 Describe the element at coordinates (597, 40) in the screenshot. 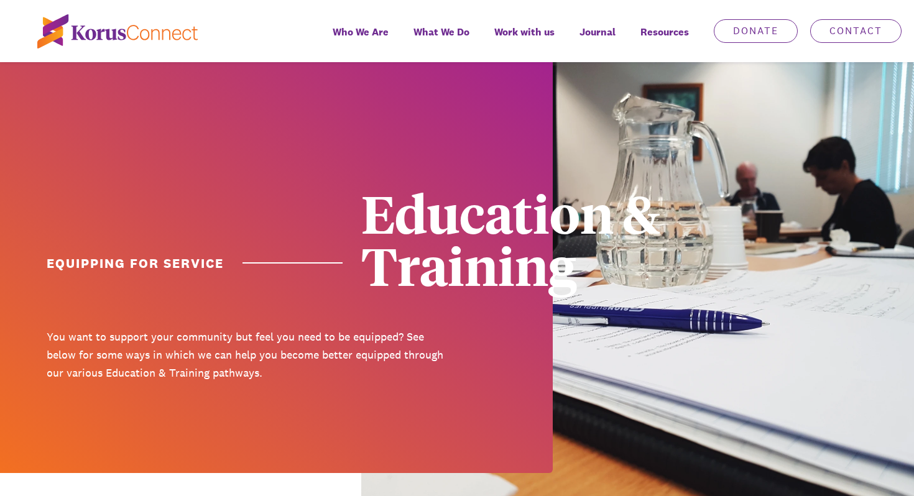

I see `a: Journal` at that location.